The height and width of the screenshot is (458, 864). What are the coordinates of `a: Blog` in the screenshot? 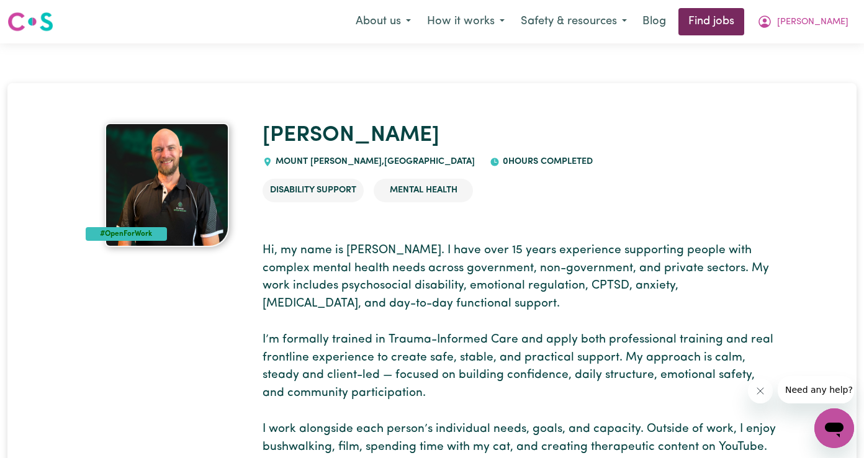 It's located at (655, 22).